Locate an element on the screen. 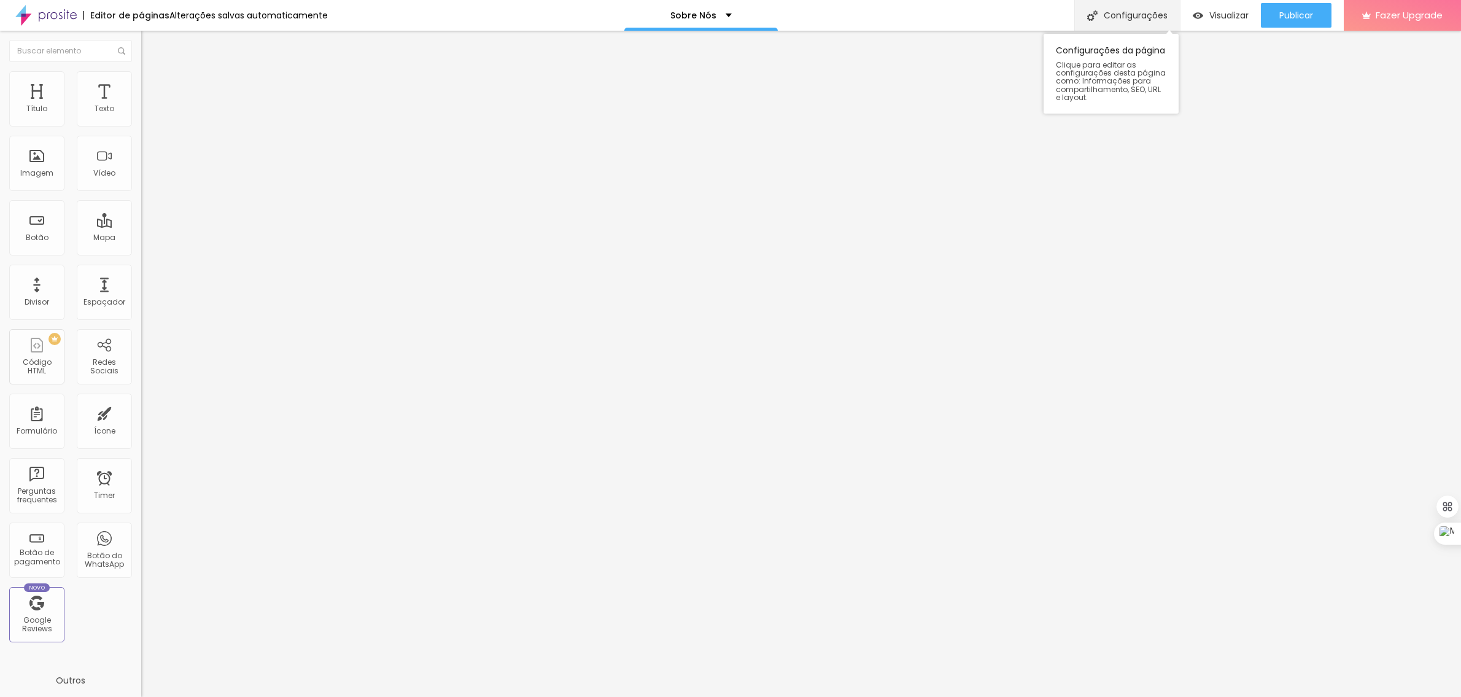 The image size is (1461, 697). button: Publicar is located at coordinates (1296, 15).